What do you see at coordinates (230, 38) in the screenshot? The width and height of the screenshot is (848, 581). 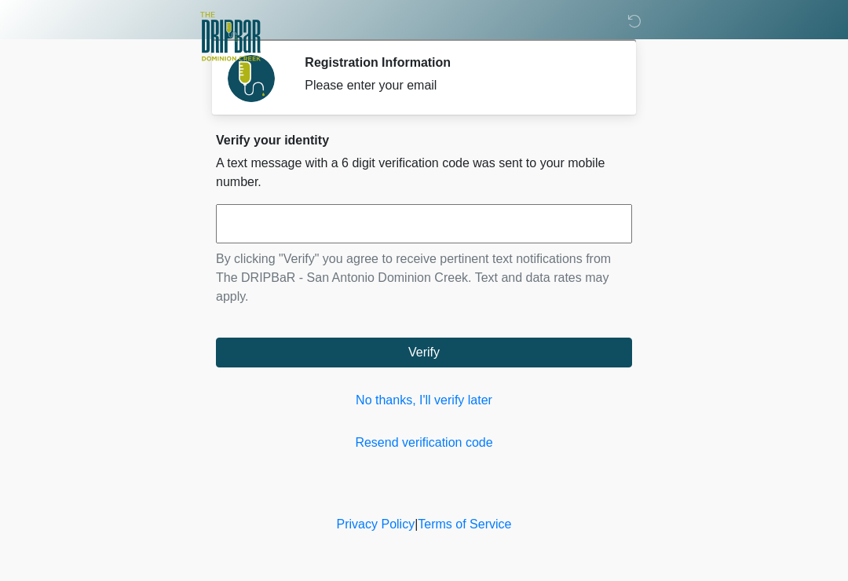 I see `img: The DRIPBaR - San Antonio Dominion Creek Logo` at bounding box center [230, 38].